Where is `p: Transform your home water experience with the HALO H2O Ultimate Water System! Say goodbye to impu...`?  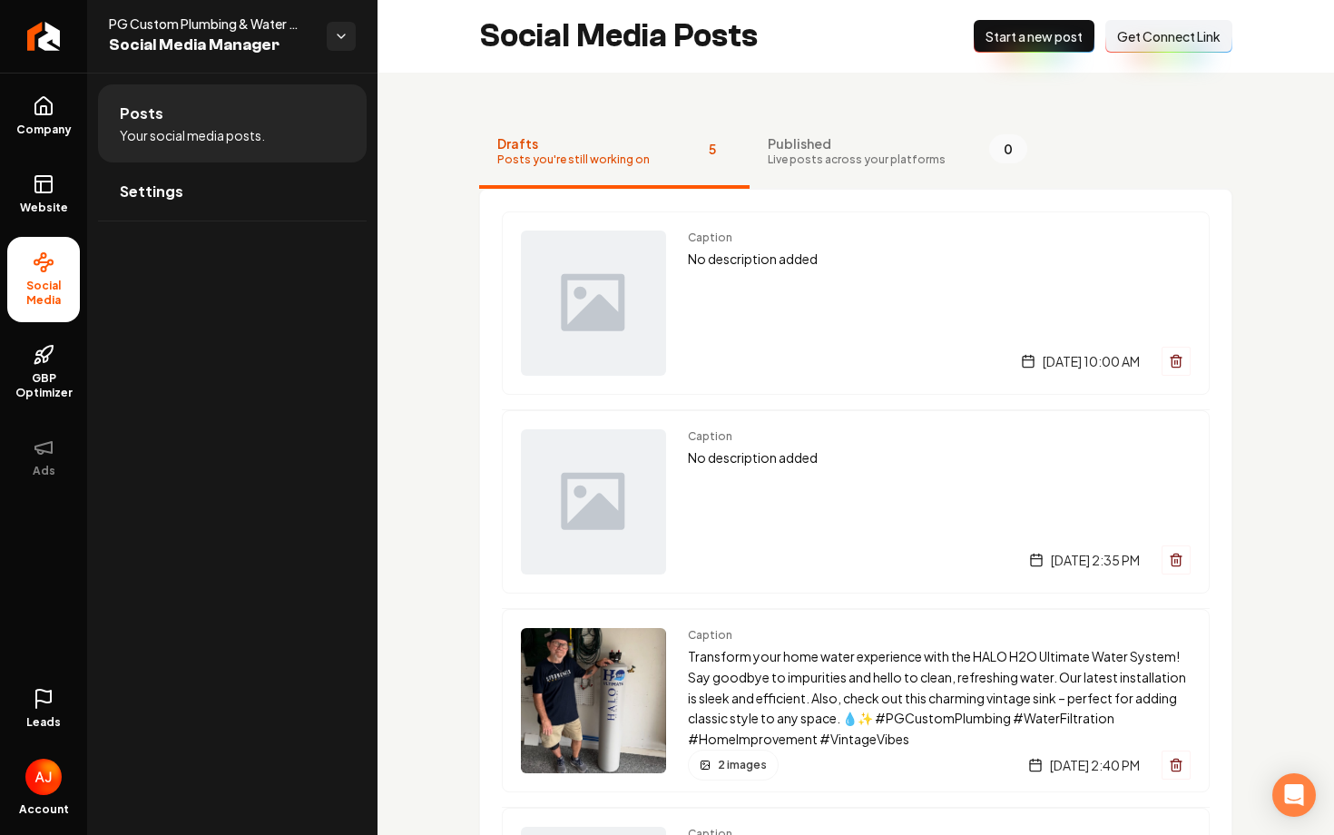
p: Transform your home water experience with the HALO H2O Ultimate Water System! Say goodbye to impu... is located at coordinates (939, 698).